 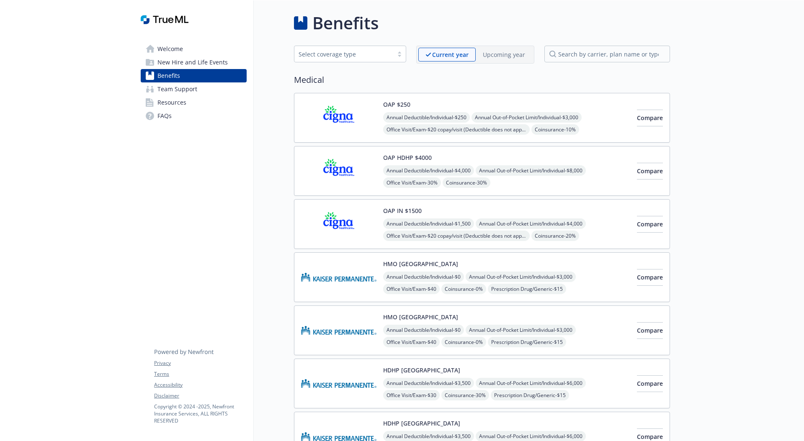 I want to click on span: Coinsurance - 10%, so click(x=555, y=129).